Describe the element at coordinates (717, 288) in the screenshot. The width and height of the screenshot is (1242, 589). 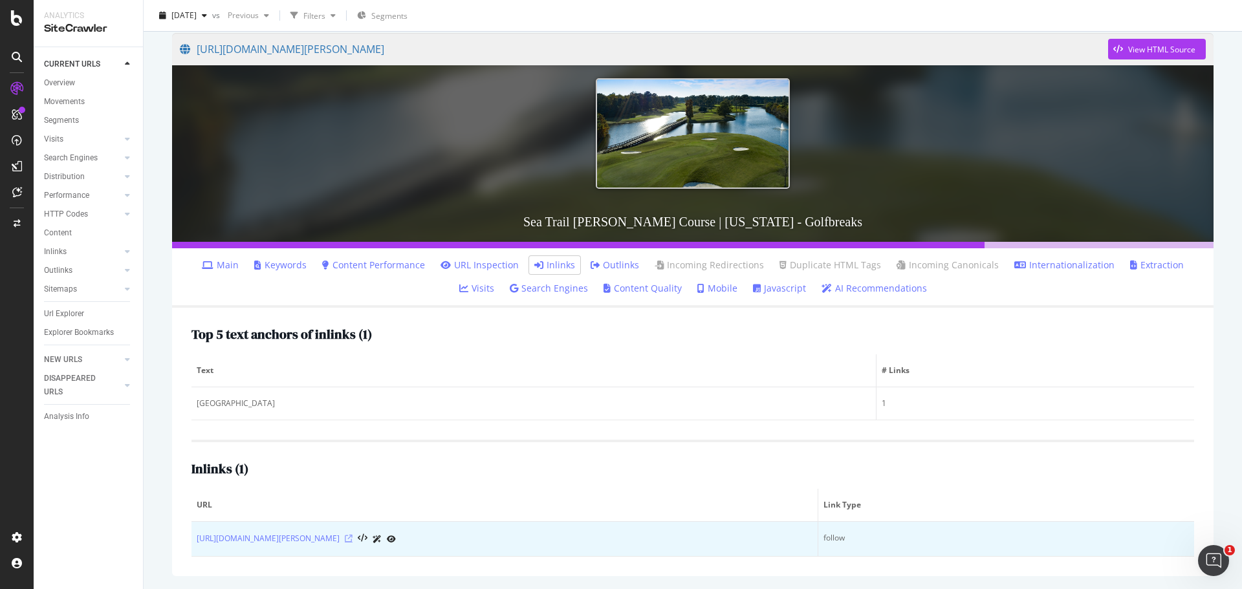
I see `a: Mobile` at that location.